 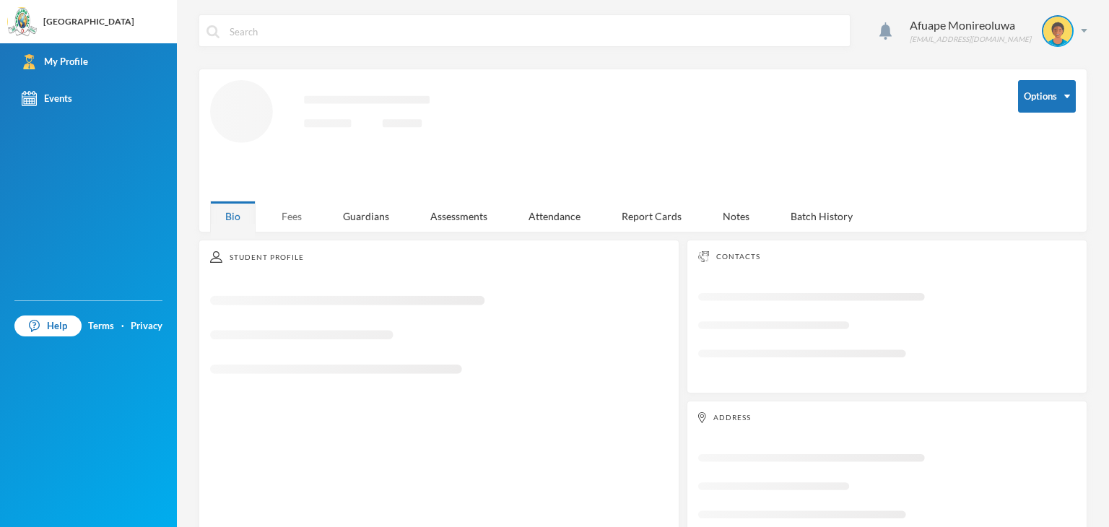 I want to click on div: Student Profile, so click(x=439, y=257).